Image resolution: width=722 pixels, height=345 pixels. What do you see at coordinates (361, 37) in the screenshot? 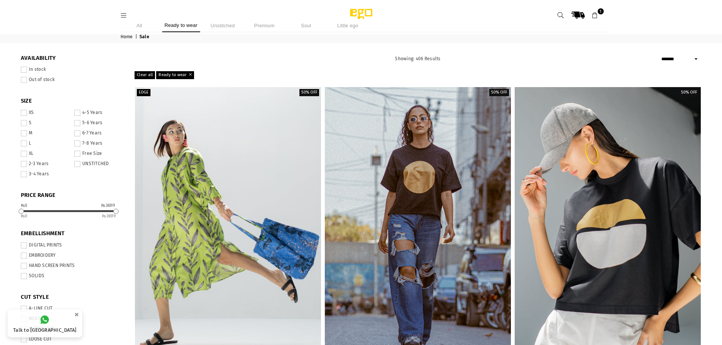
I see `nav: breadcrumbs` at bounding box center [361, 37].